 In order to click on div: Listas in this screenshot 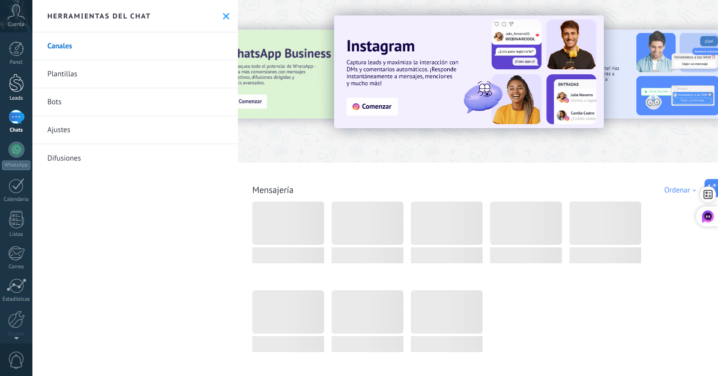, I will do `click(16, 234)`.